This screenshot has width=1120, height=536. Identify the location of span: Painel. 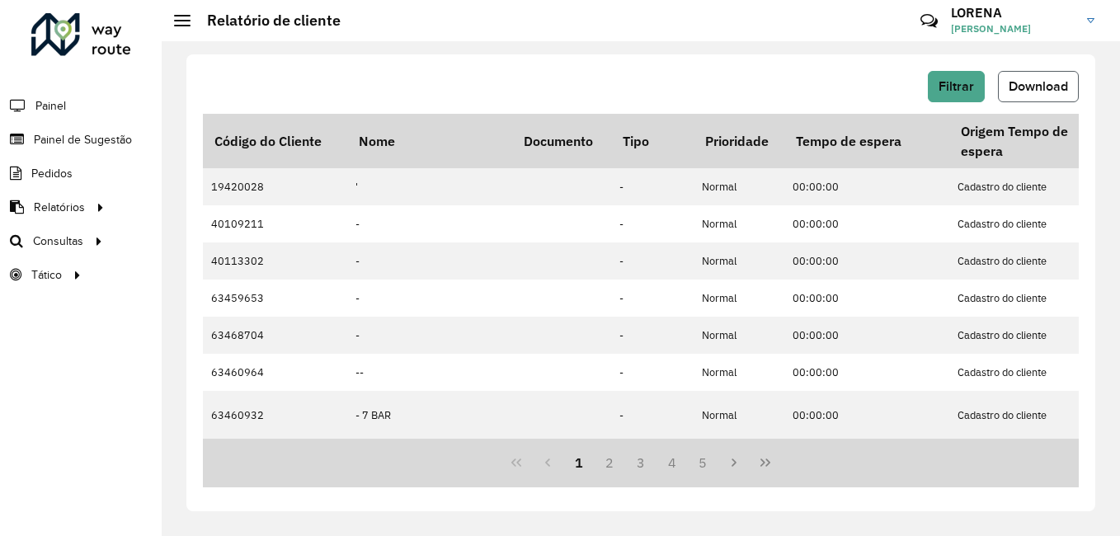
(50, 106).